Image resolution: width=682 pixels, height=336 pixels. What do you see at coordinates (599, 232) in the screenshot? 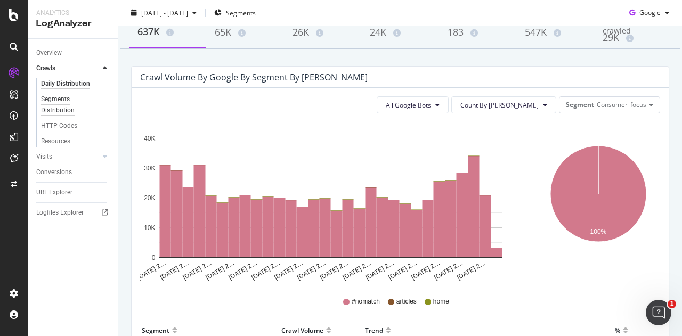
I see `text: 100%` at bounding box center [599, 232].